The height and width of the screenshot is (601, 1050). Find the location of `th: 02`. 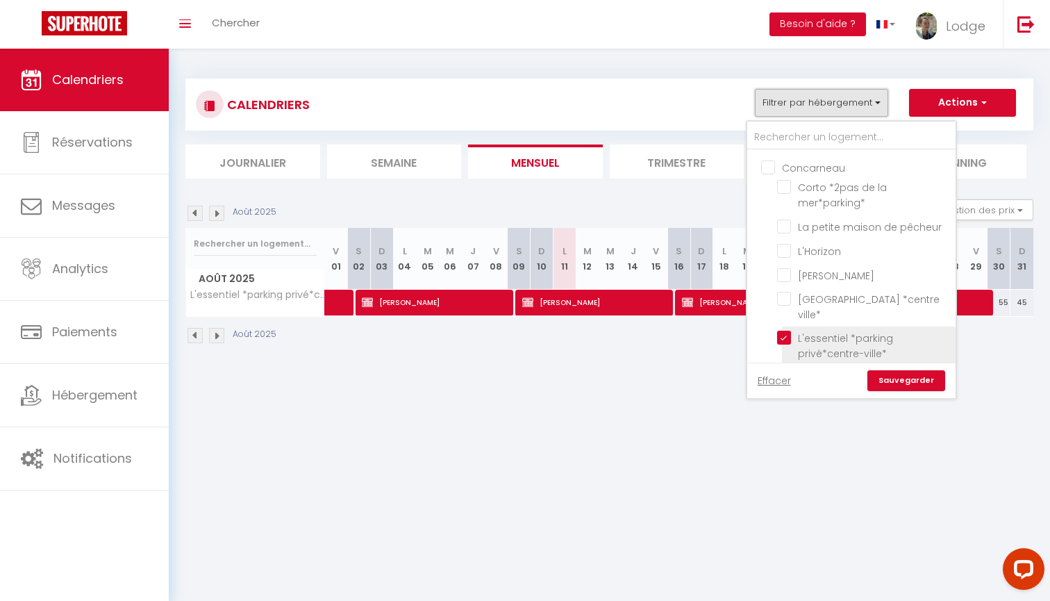

th: 02 is located at coordinates (358, 258).